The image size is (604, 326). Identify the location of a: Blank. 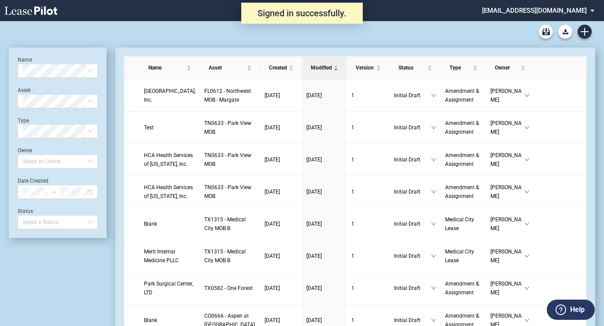
(169, 224).